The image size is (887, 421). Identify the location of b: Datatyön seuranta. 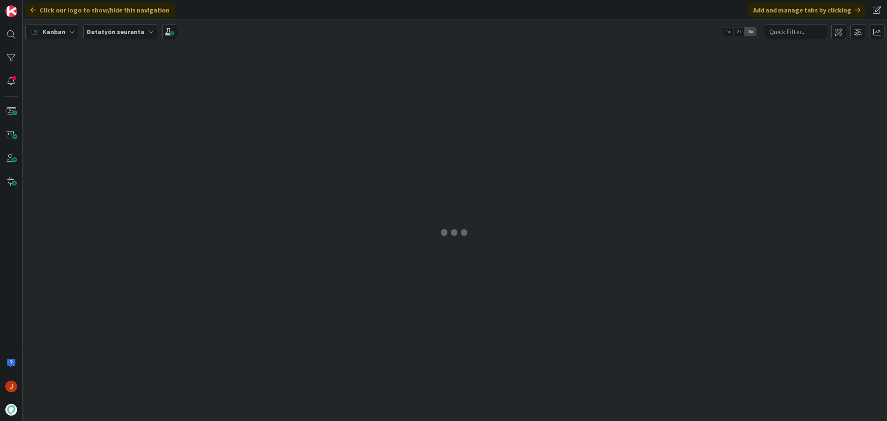
(116, 32).